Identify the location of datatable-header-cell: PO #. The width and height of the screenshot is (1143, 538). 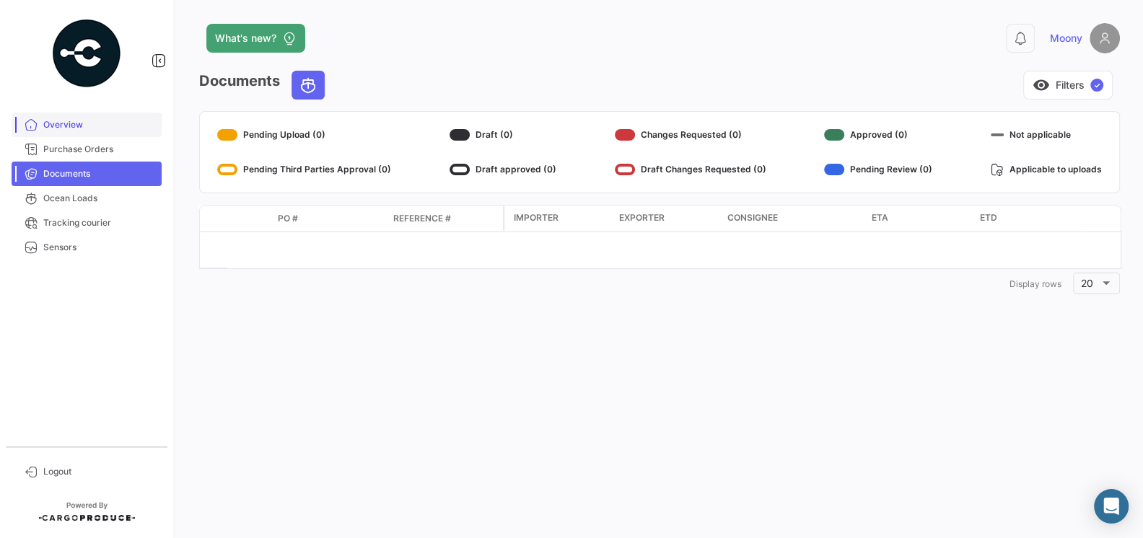
(330, 219).